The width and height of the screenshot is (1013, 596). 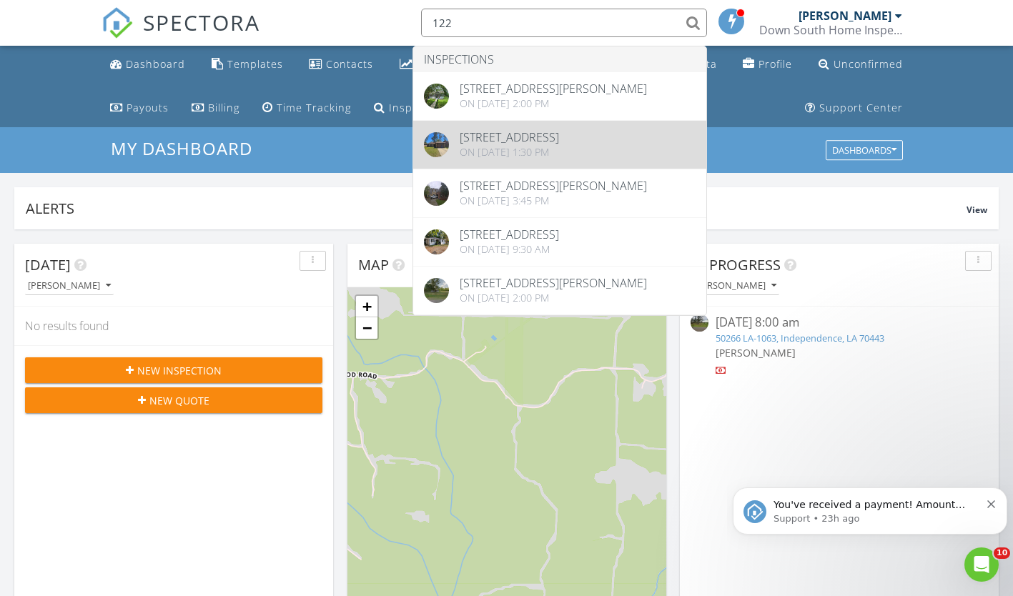 What do you see at coordinates (174, 400) in the screenshot?
I see `button: New Quote` at bounding box center [174, 400].